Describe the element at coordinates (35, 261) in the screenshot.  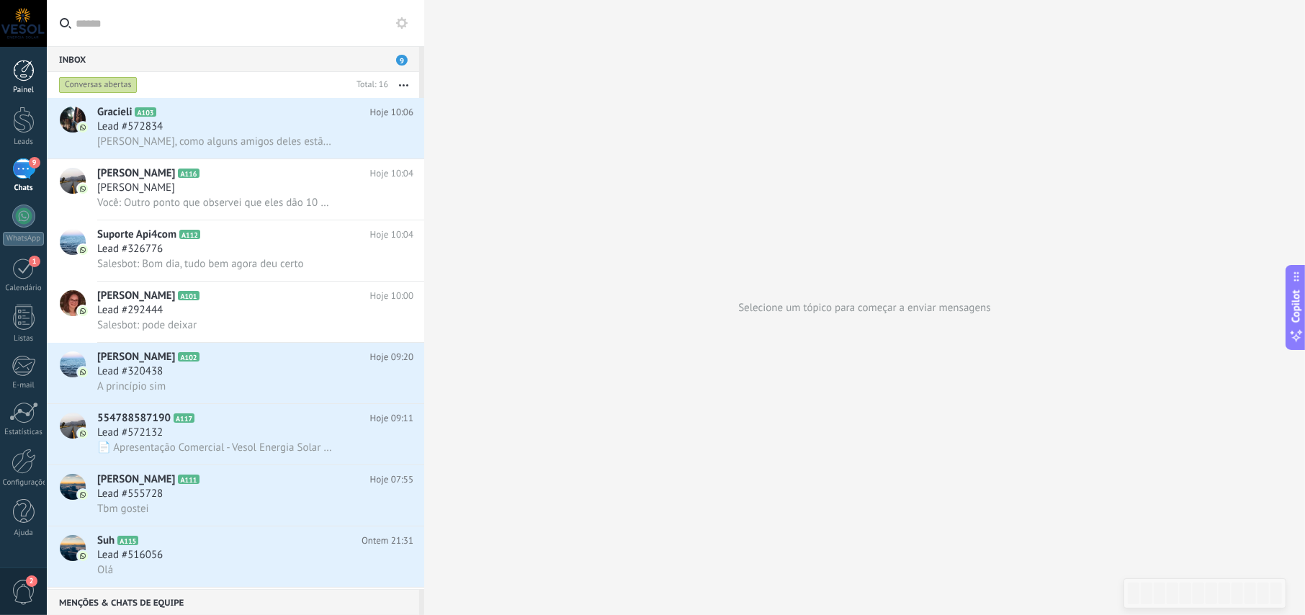
I see `span: 1` at that location.